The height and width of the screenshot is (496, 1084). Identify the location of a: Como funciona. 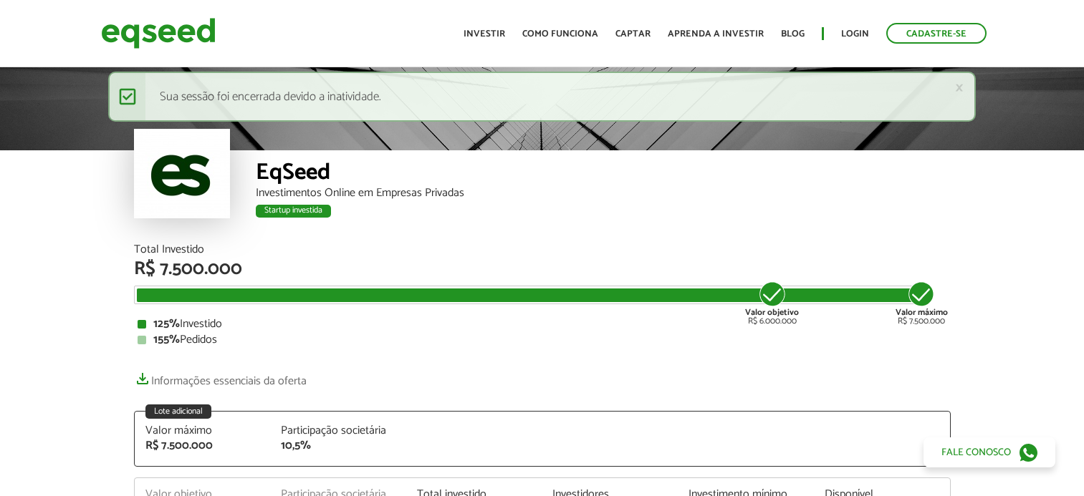
(560, 34).